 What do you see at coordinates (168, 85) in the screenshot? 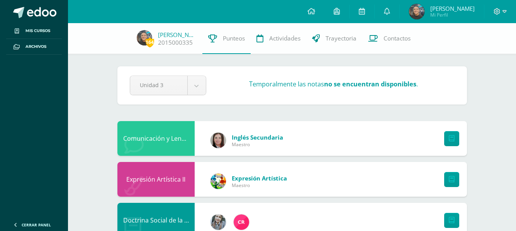
I see `a: Unidad 3` at bounding box center [168, 85].